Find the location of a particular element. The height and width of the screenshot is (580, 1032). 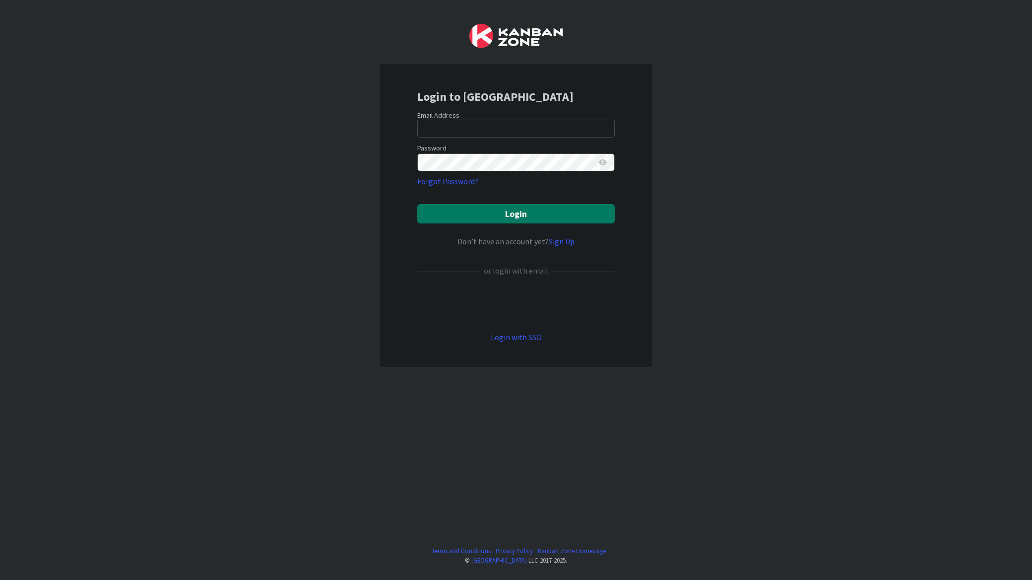

a: Sign Up is located at coordinates (562, 241).